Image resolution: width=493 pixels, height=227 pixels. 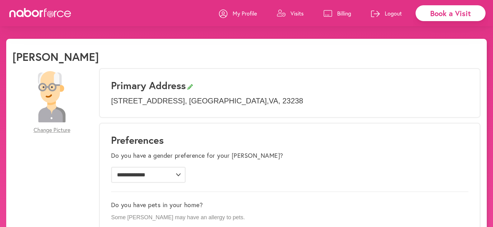 What do you see at coordinates (393, 13) in the screenshot?
I see `p: Logout` at bounding box center [393, 13].